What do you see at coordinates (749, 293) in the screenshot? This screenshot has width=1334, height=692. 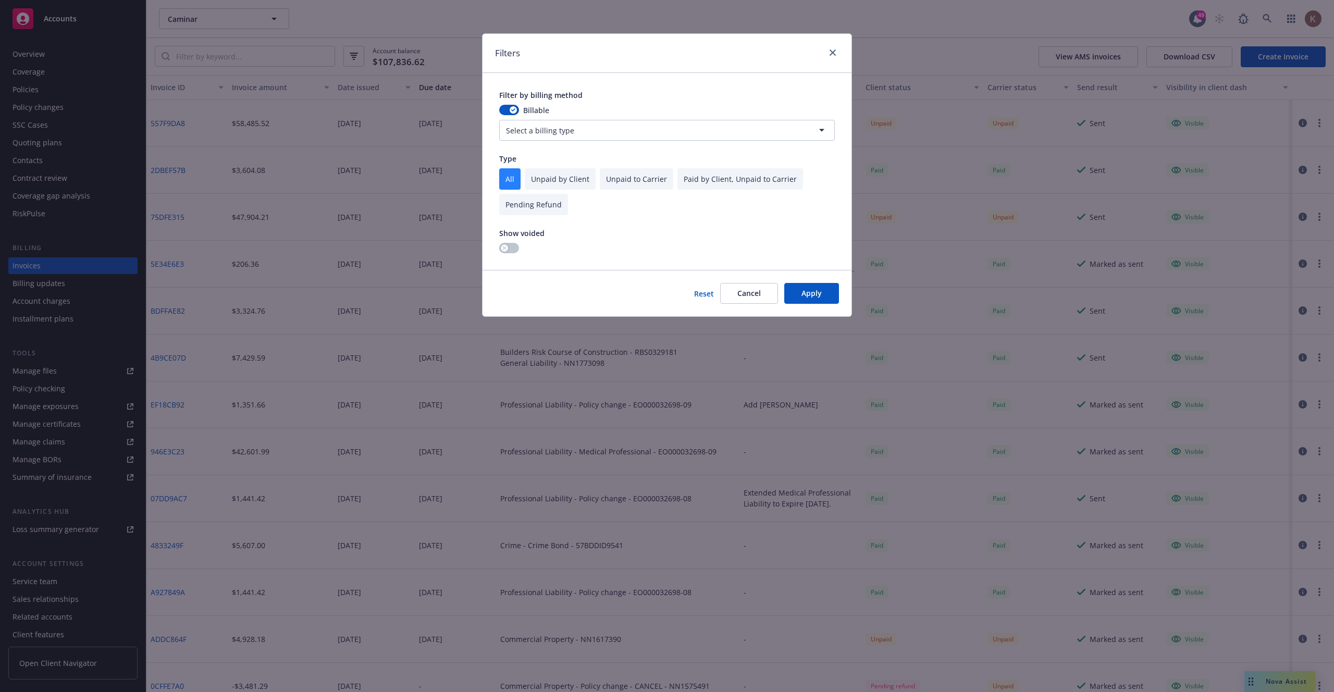 I see `button: Cancel` at bounding box center [749, 293].